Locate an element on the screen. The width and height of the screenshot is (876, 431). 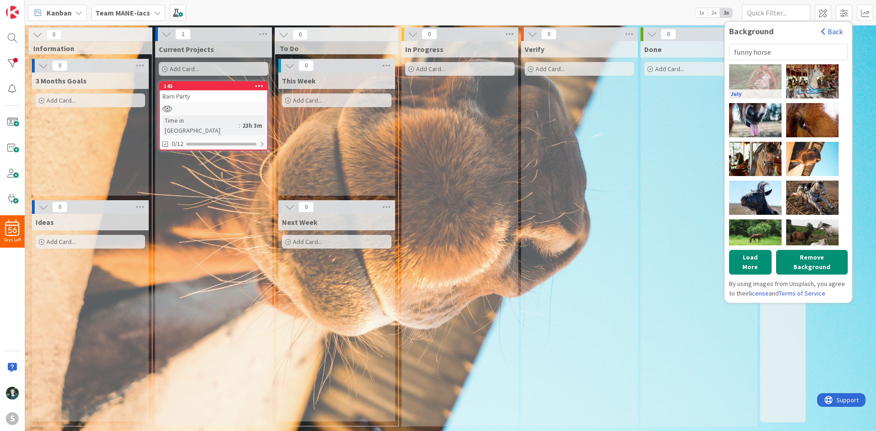
img: Visit kanbanzone.com is located at coordinates (12, 12).